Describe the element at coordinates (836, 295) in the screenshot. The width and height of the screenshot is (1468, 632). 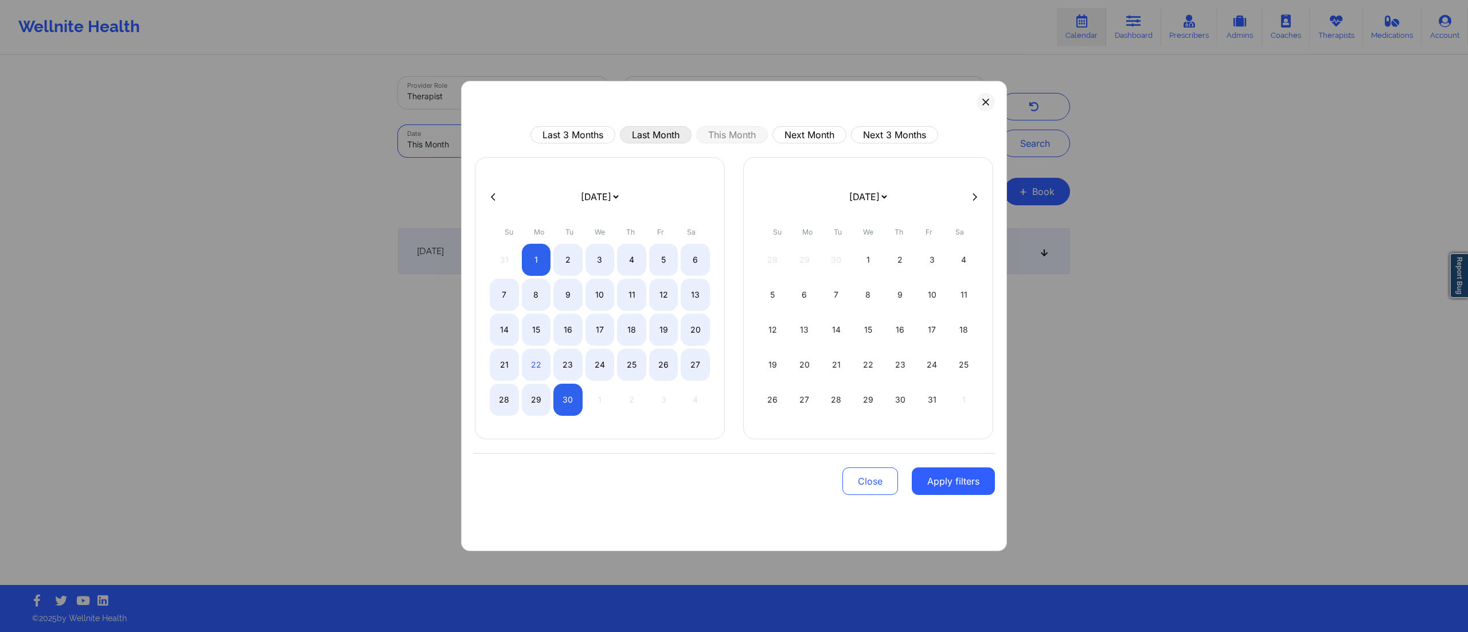
I see `div: Tue Oct 07 2025` at that location.